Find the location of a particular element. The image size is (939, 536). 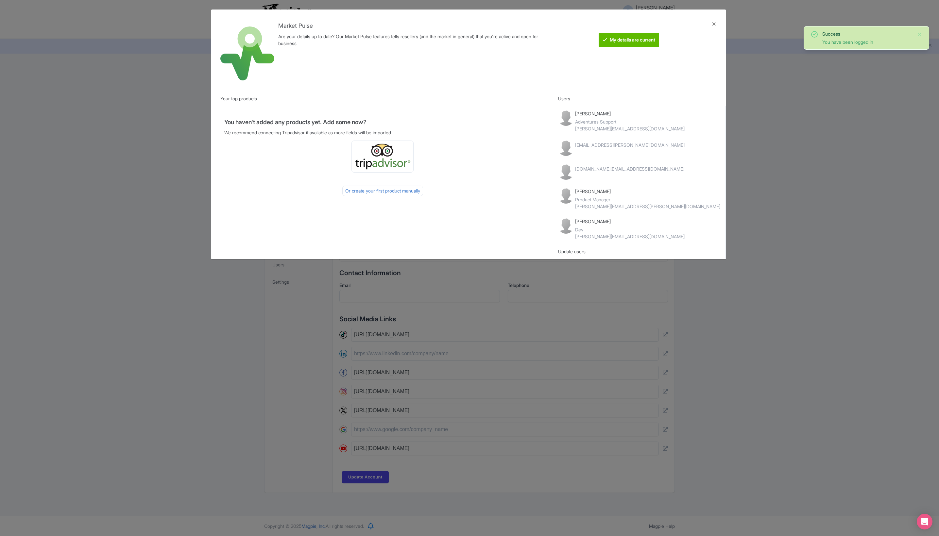

div: Are your details up to date? Our Market Pulse features tells resellers (and the market in general... is located at coordinates (414, 40).